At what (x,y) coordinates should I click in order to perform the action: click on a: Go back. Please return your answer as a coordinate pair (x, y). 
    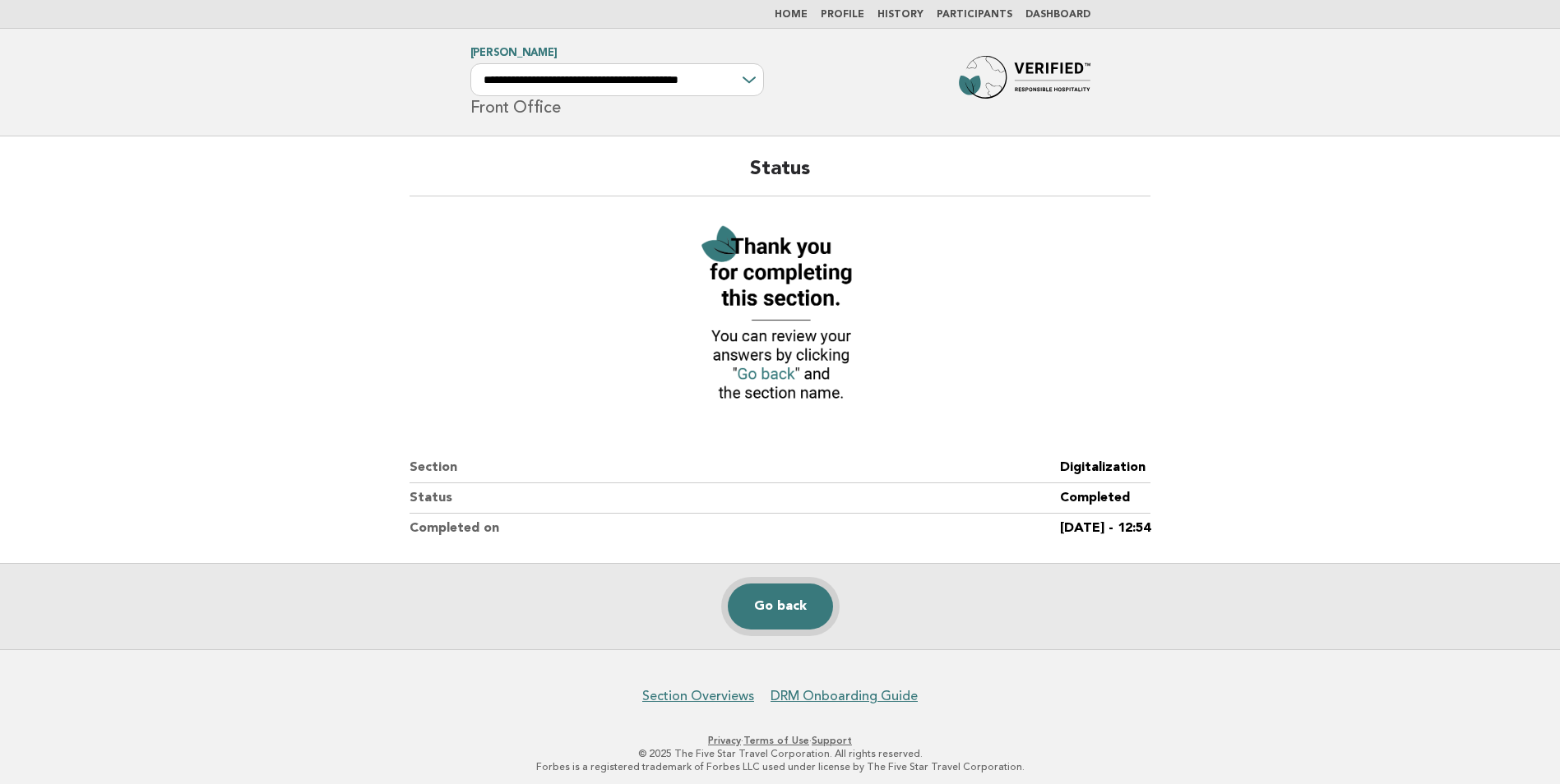
    Looking at the image, I should click on (780, 607).